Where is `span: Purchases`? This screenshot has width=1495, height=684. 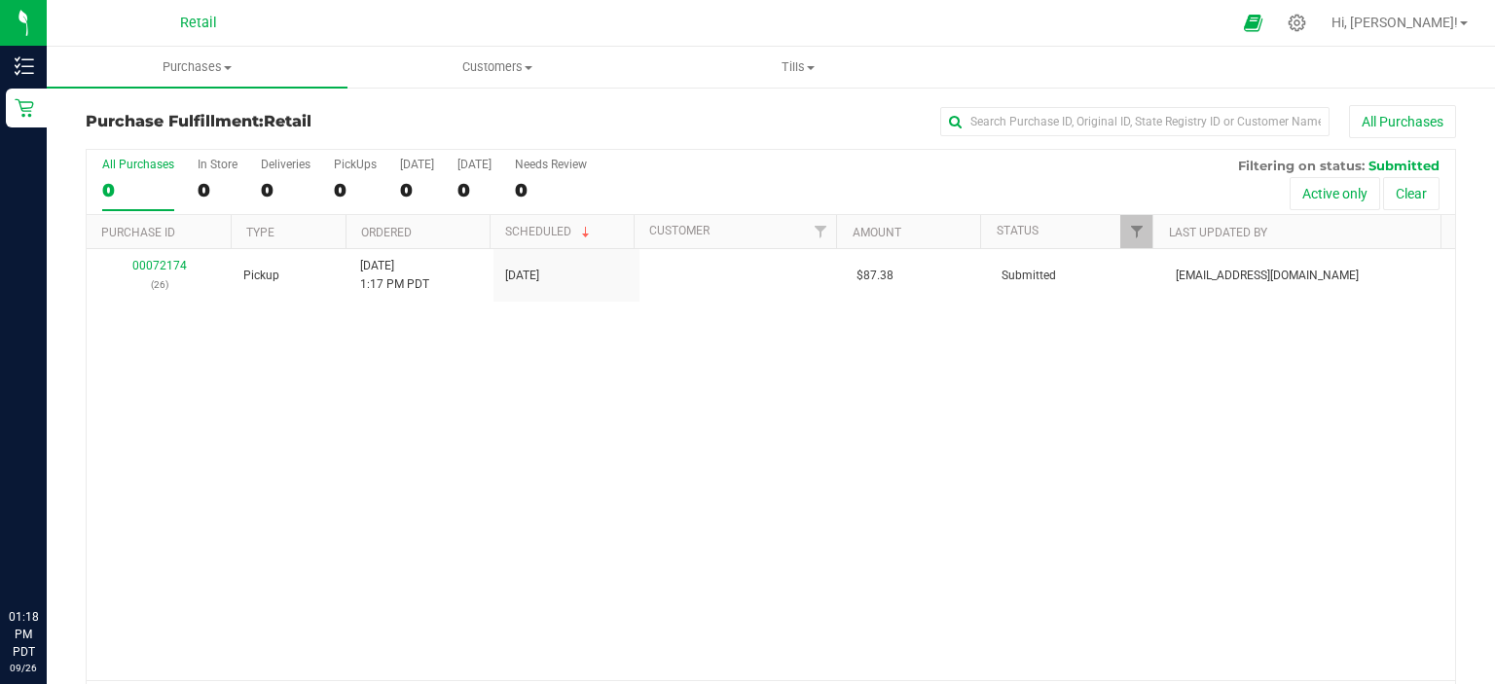 span: Purchases is located at coordinates (197, 67).